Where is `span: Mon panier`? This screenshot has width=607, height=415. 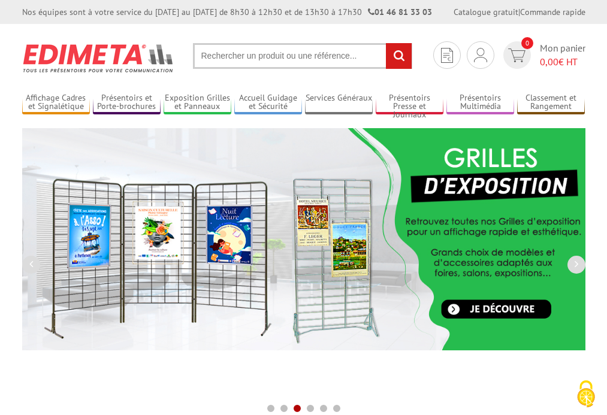 span: Mon panier is located at coordinates (562, 55).